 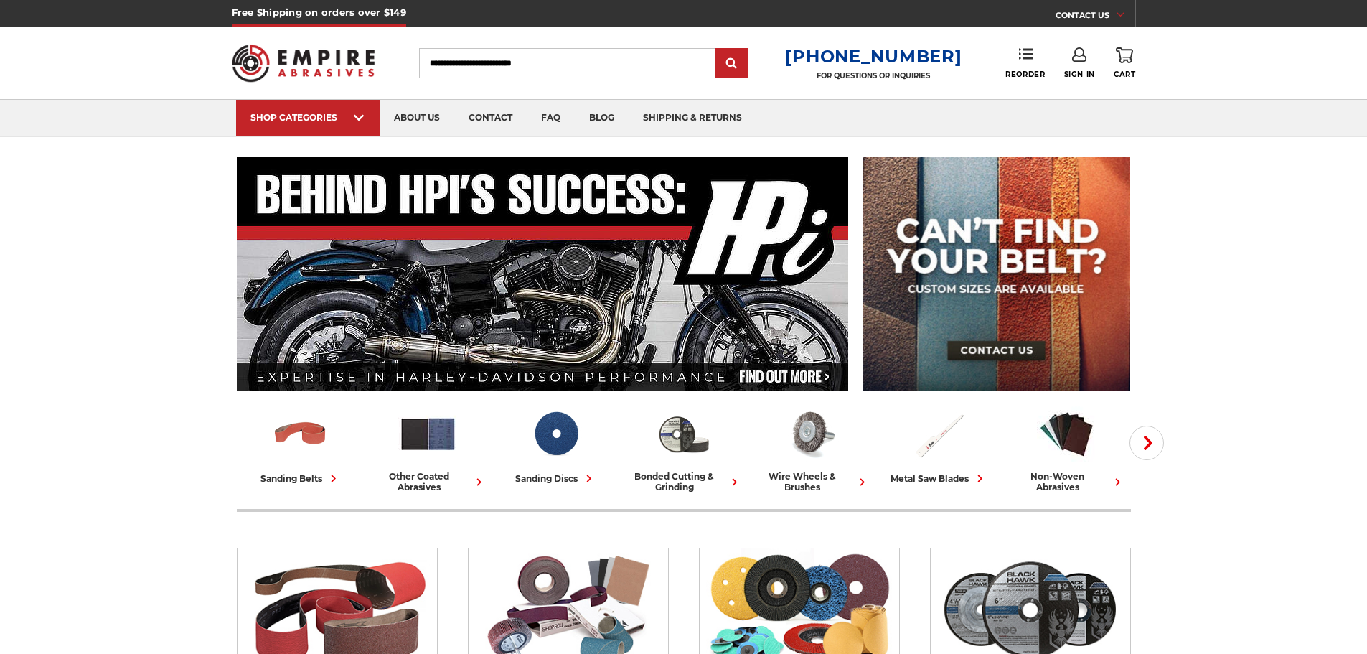 What do you see at coordinates (938, 433) in the screenshot?
I see `img: Metal Saw Blades` at bounding box center [938, 433].